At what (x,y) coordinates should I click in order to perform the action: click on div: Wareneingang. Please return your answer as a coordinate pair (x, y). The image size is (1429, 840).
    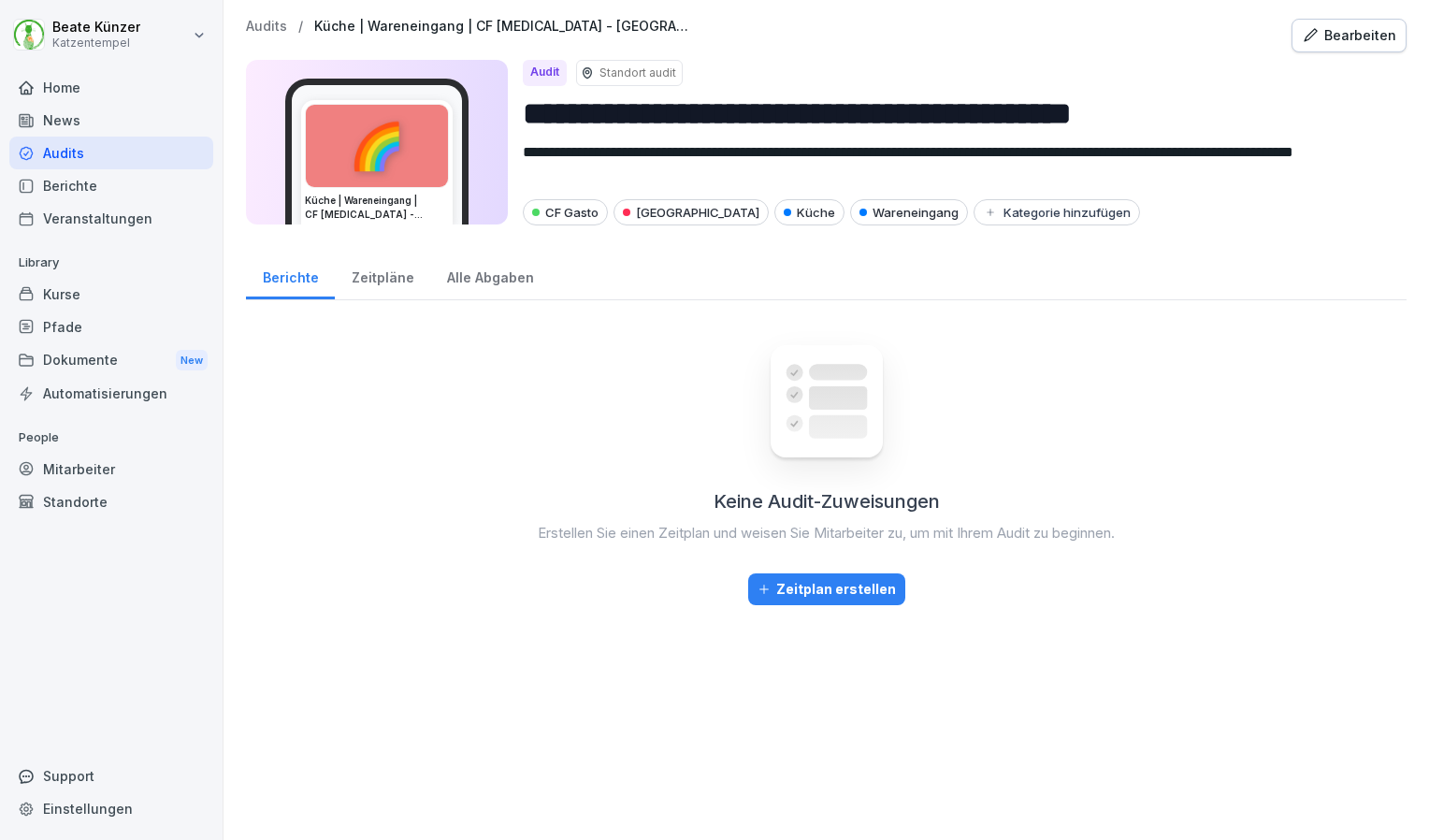
    Looking at the image, I should click on (909, 212).